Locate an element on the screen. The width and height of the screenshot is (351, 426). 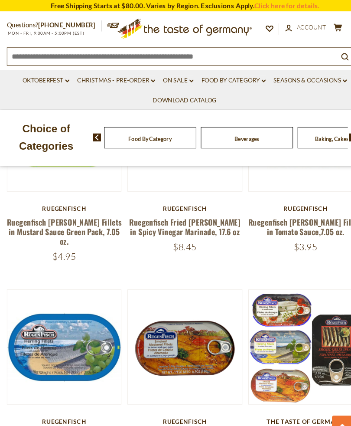
a: Seasons & Occasions is located at coordinates (294, 77).